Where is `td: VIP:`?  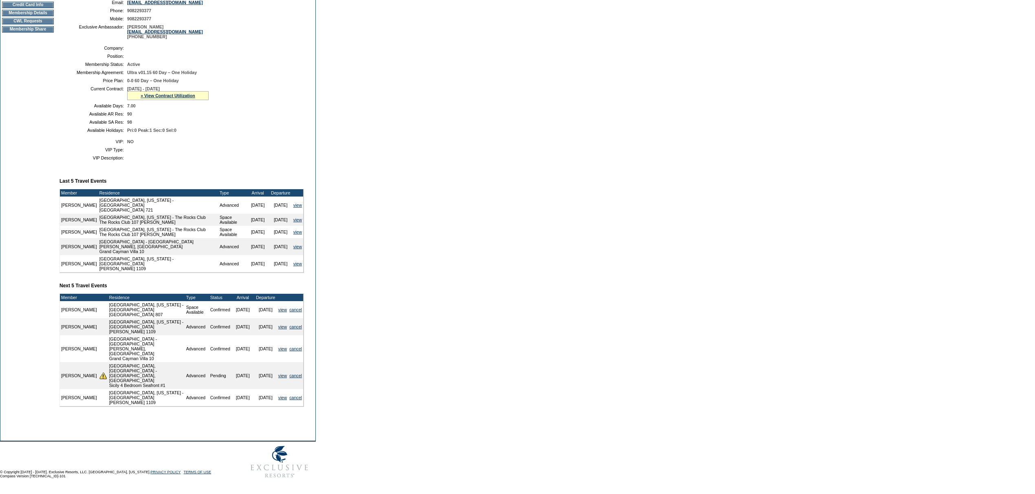
td: VIP: is located at coordinates (93, 142).